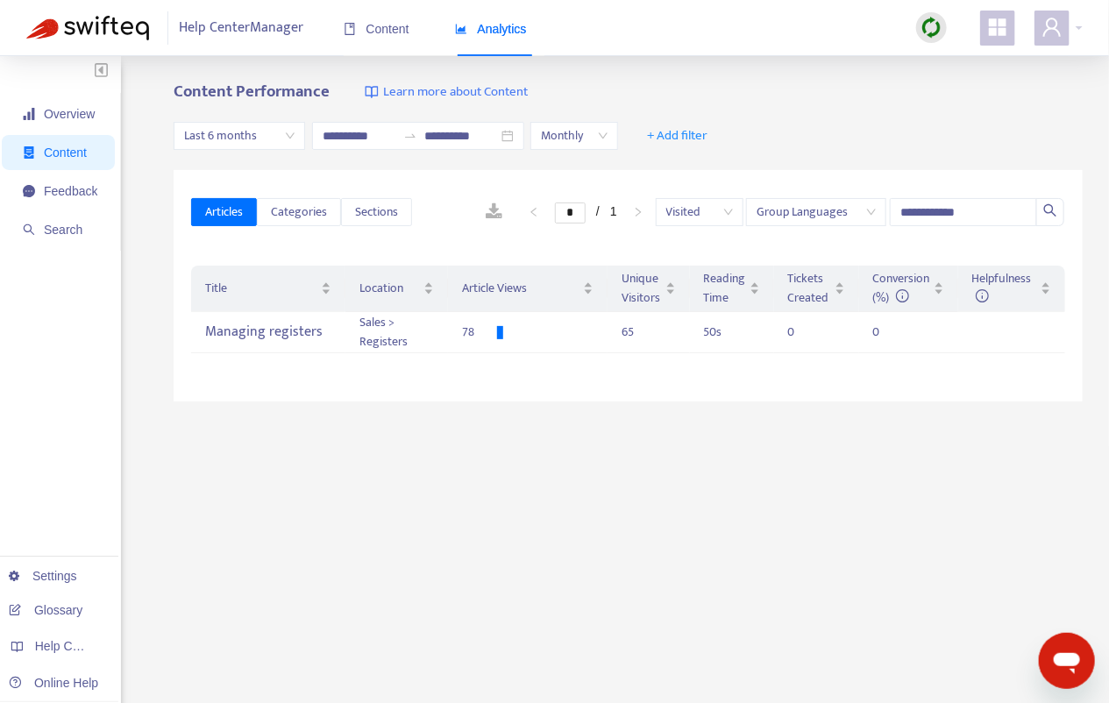  What do you see at coordinates (998, 27) in the screenshot?
I see `span: appstore` at bounding box center [998, 27].